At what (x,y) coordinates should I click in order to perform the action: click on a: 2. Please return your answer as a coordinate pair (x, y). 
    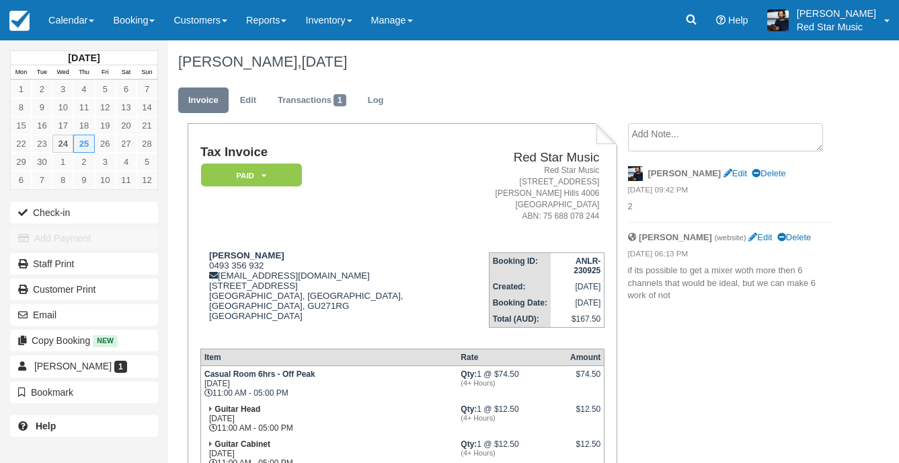
    Looking at the image, I should click on (83, 161).